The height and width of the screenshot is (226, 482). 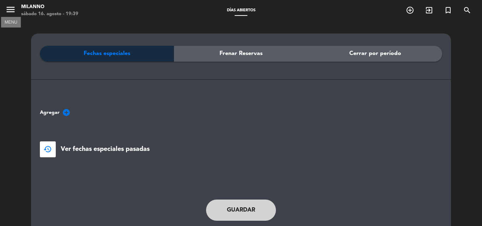 I want to click on span: Agregar, so click(x=50, y=113).